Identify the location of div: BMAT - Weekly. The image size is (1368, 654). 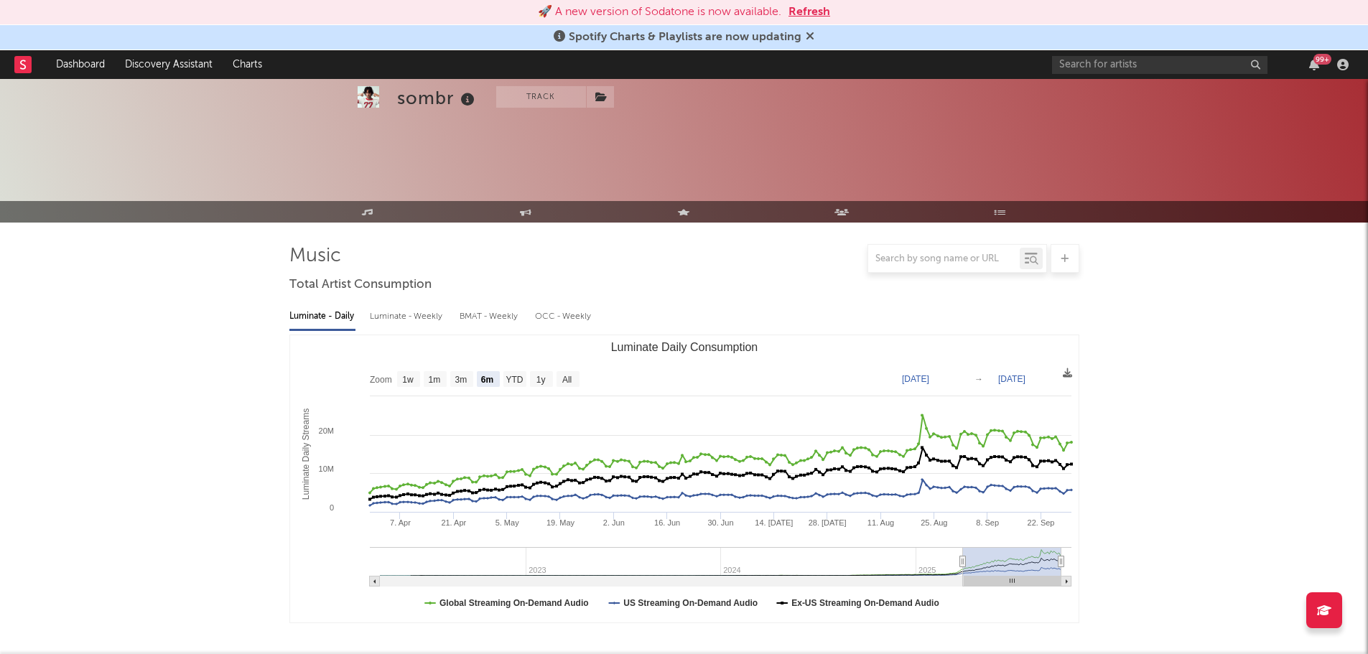
(490, 317).